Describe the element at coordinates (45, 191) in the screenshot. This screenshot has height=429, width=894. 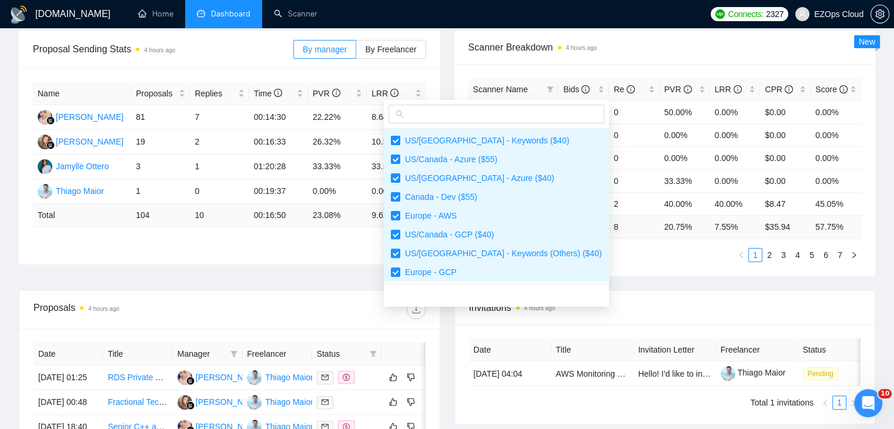
I see `img: TM` at that location.